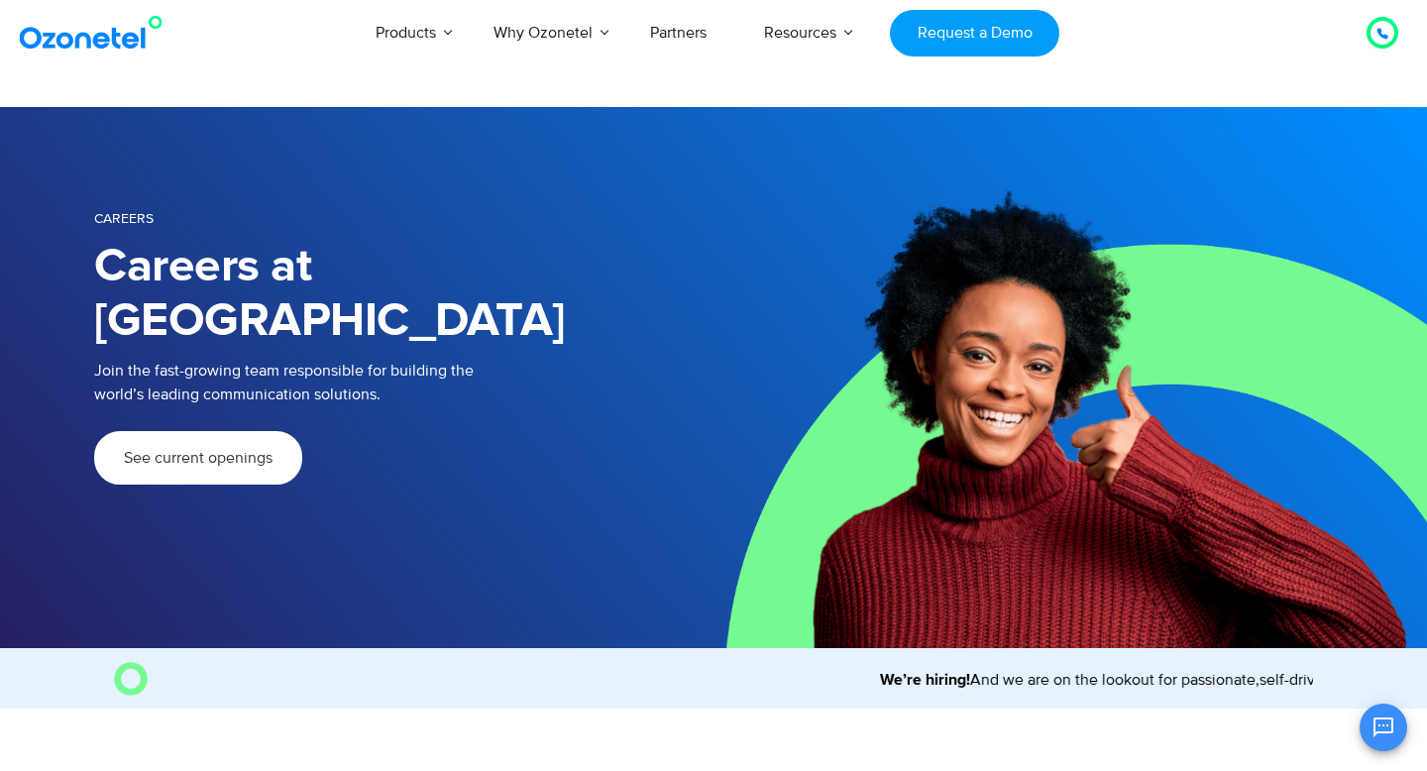 This screenshot has width=1427, height=771. What do you see at coordinates (893, 680) in the screenshot?
I see `strong: We’re hiring!` at bounding box center [893, 680].